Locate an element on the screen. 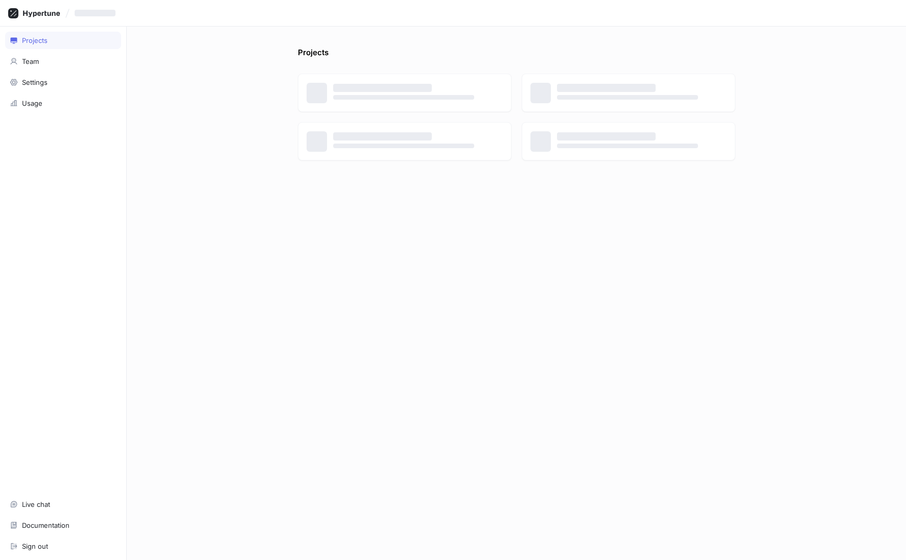  div: Live chat is located at coordinates (36, 504).